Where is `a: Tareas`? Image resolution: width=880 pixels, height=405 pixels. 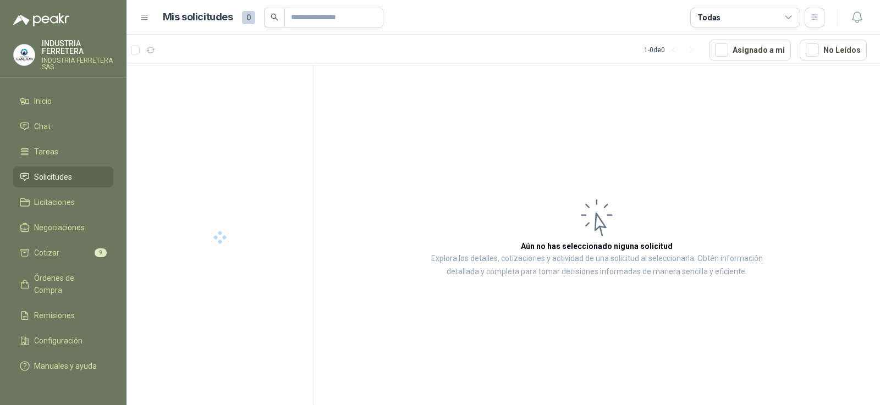
a: Tareas is located at coordinates (63, 152).